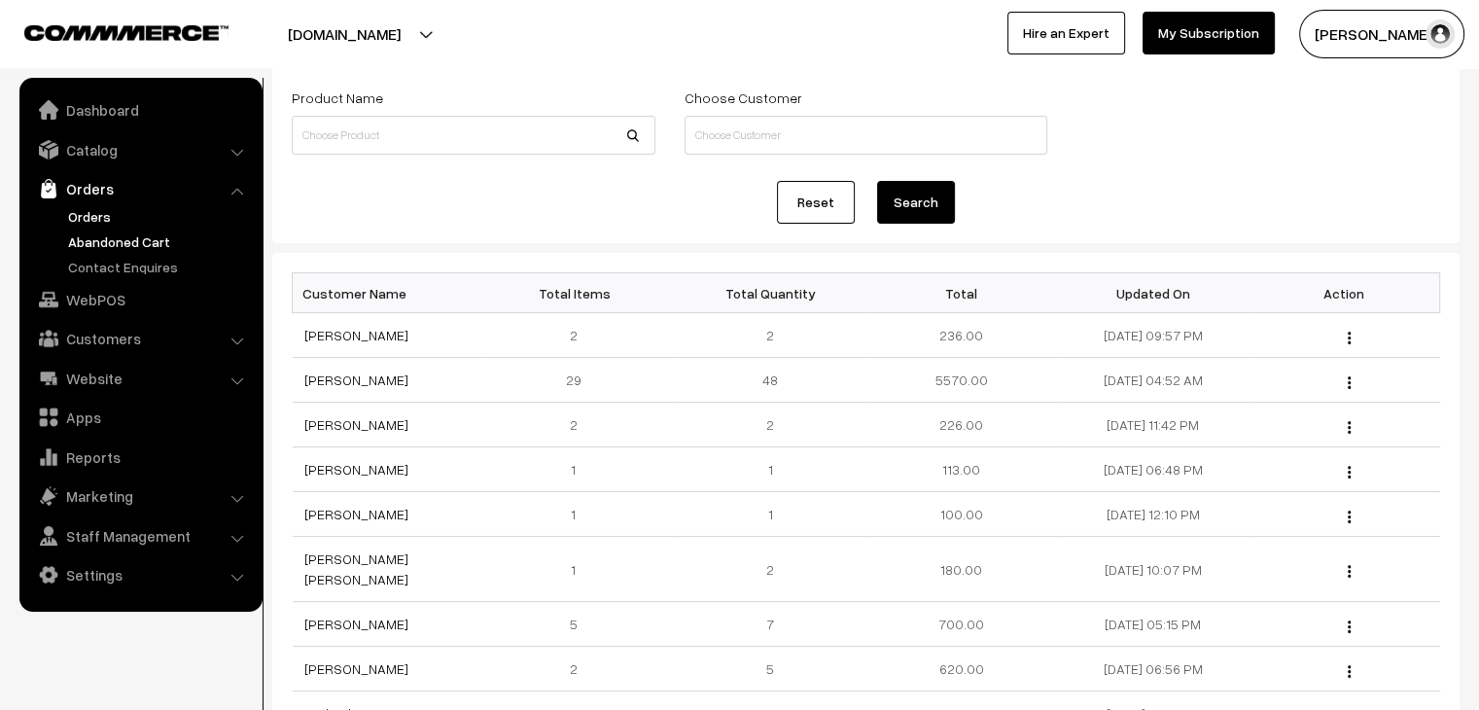  I want to click on a: Catalog, so click(140, 150).